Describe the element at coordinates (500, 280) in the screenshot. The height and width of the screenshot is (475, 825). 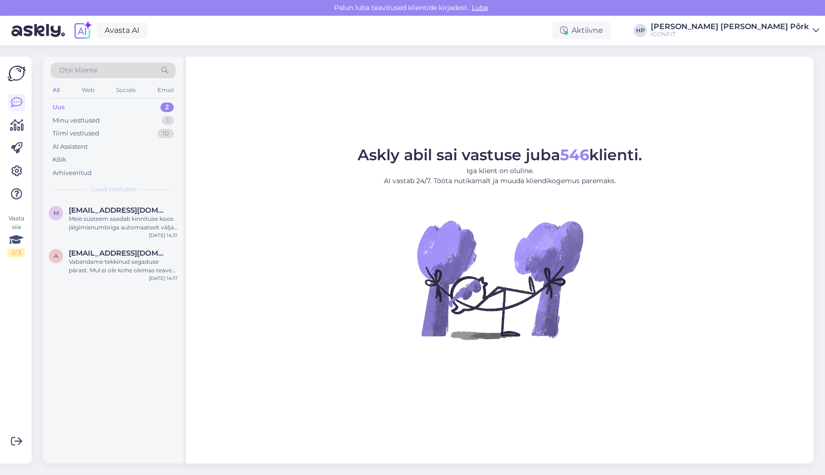
I see `img: No Chat active` at that location.